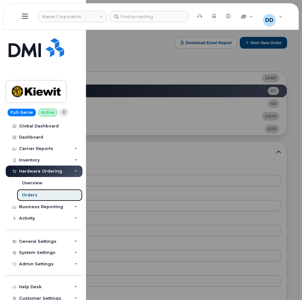 The image size is (302, 300). What do you see at coordinates (22, 112) in the screenshot?
I see `a: Full-Serve` at bounding box center [22, 112].